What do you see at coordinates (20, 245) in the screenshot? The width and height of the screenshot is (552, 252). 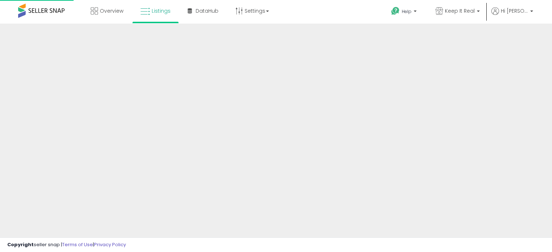 I see `strong: Copyright` at bounding box center [20, 245].